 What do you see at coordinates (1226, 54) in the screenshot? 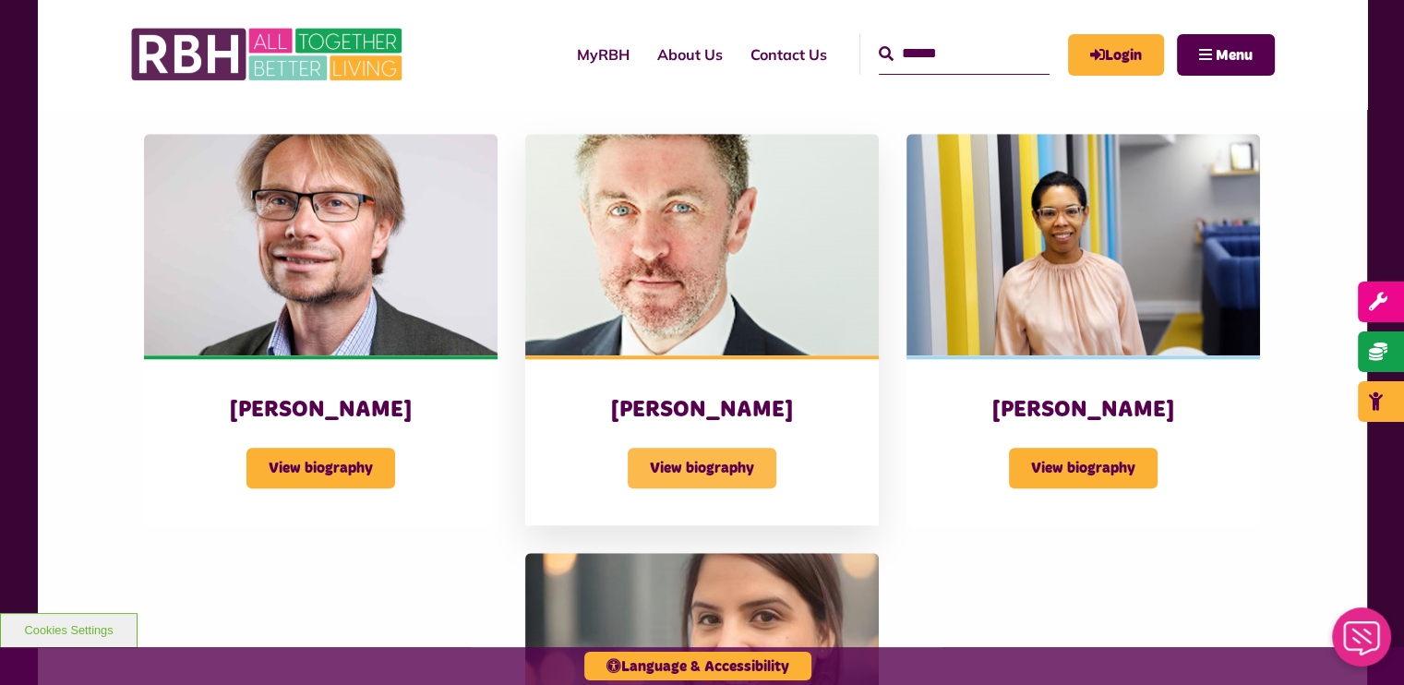
I see `button: Navigation` at bounding box center [1226, 54].